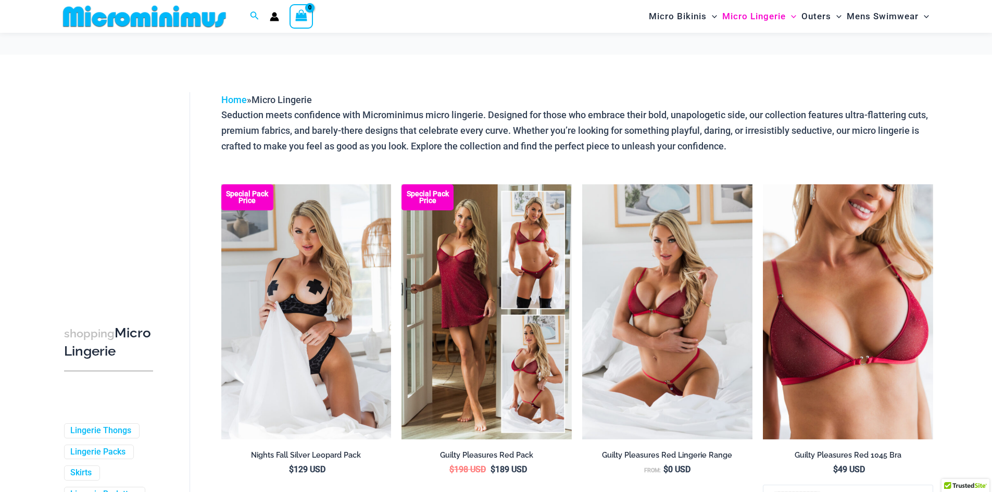 The image size is (992, 492). What do you see at coordinates (816, 16) in the screenshot?
I see `span: Outers` at bounding box center [816, 16].